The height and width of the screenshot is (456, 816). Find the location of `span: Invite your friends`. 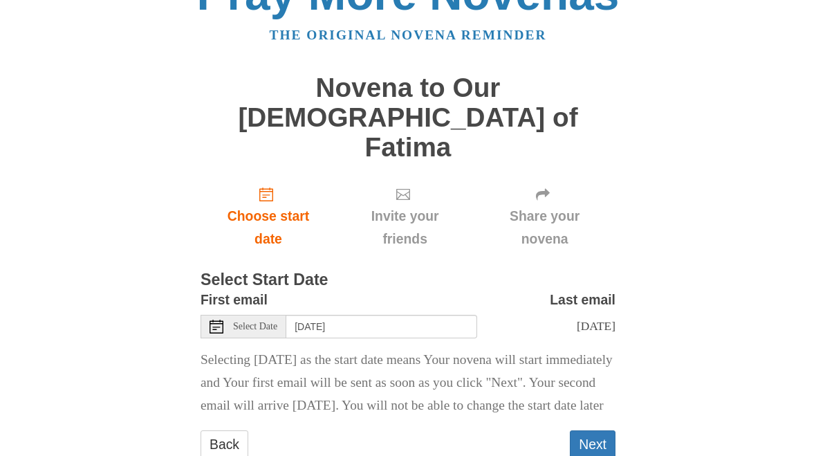

span: Invite your friends is located at coordinates (405, 228).